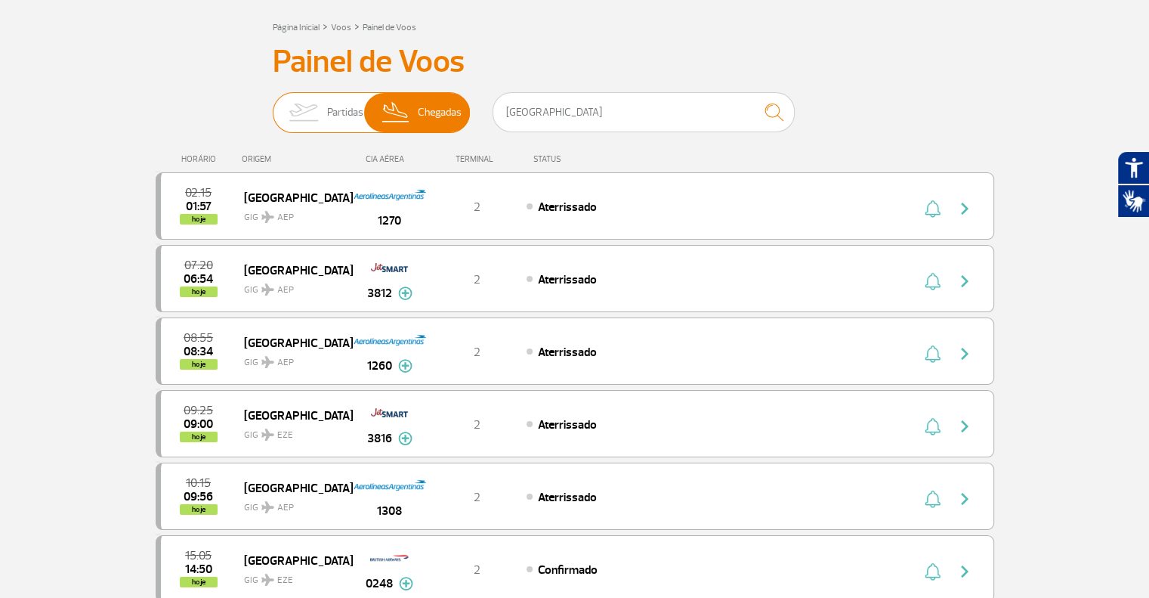 The width and height of the screenshot is (1149, 598). I want to click on span: 2025-10-01 14:50:00, so click(199, 569).